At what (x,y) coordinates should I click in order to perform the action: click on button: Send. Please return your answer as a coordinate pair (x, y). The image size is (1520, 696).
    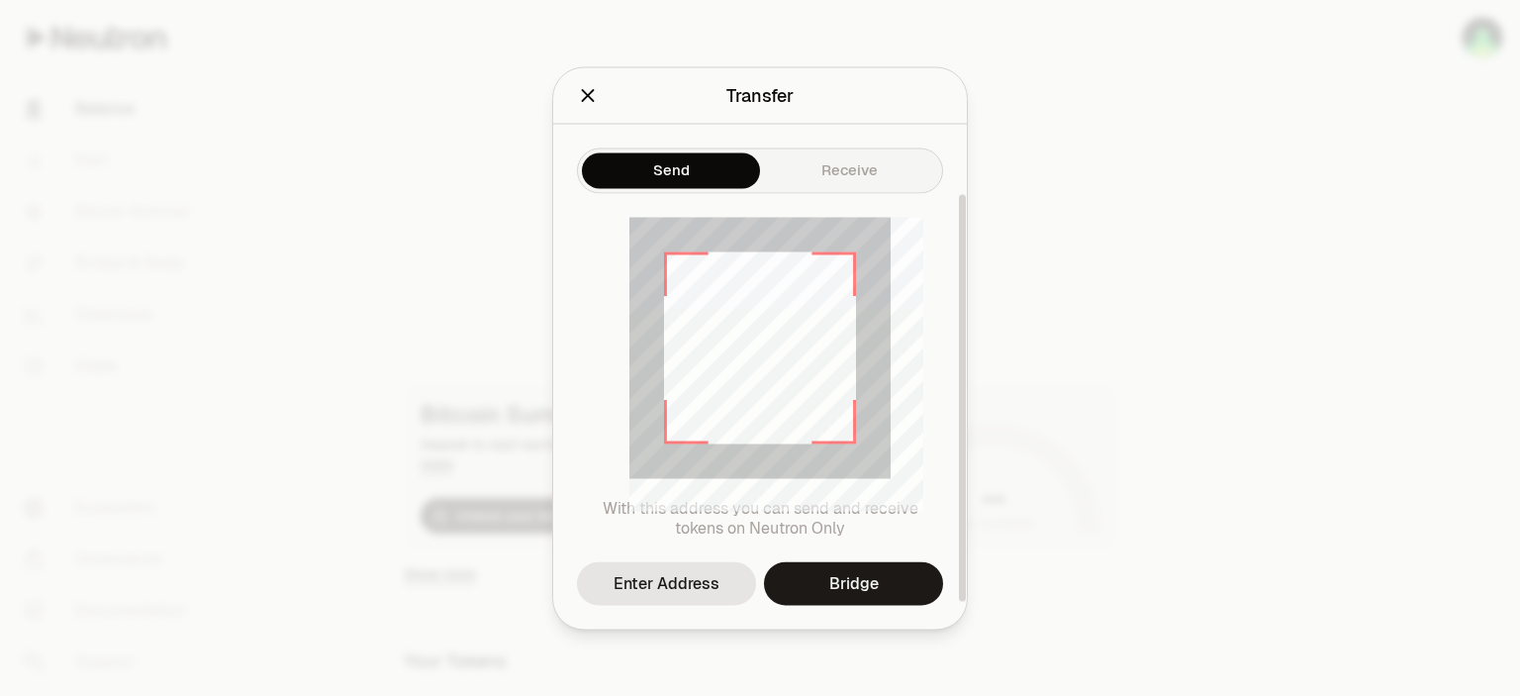
    Looking at the image, I should click on (671, 170).